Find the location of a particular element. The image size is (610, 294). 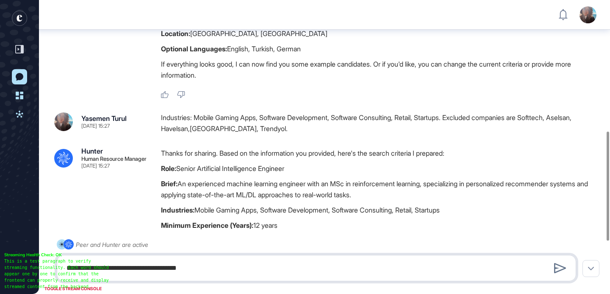

p: 12 years is located at coordinates (382, 225).